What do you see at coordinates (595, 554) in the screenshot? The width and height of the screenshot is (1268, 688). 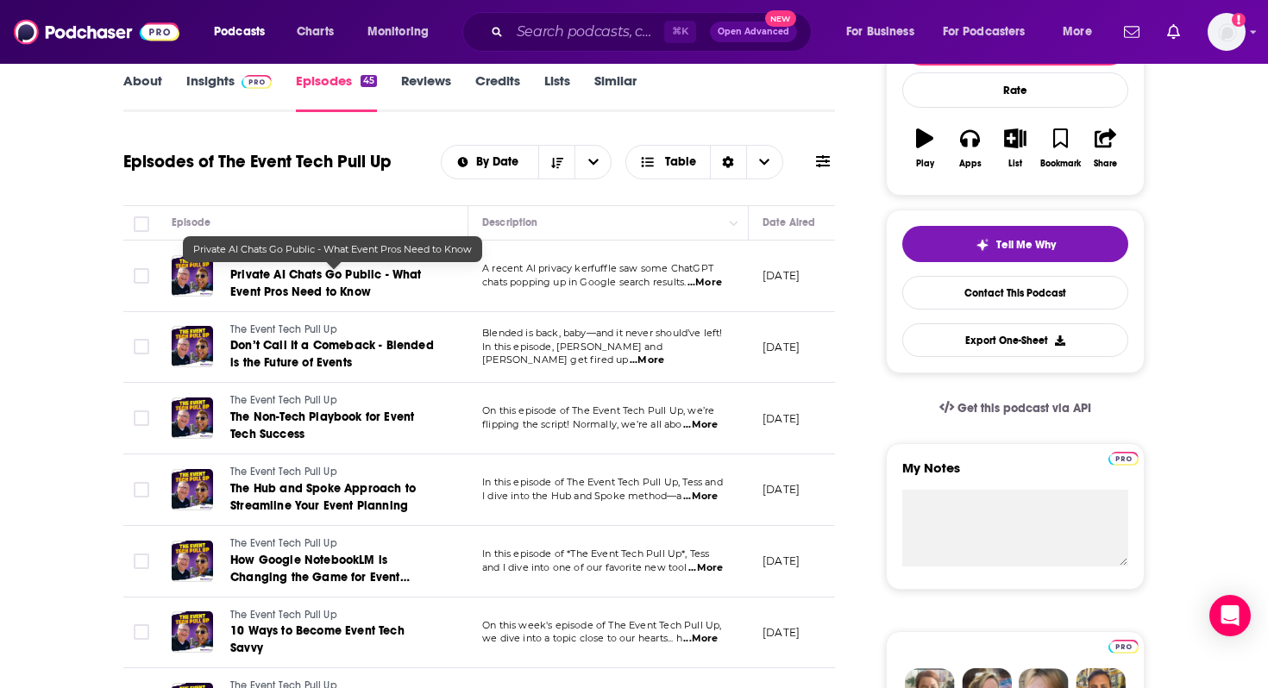 I see `span: In this episode of *The Event Tech Pull Up*, Tess` at bounding box center [595, 554].